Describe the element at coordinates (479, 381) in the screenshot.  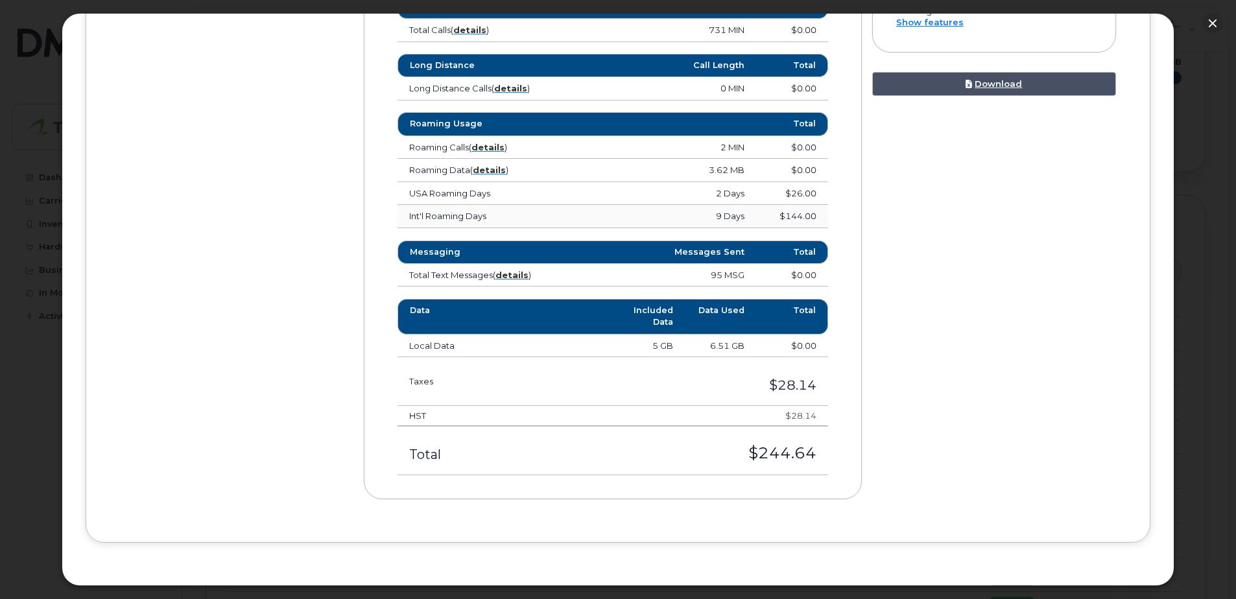
I see `h3: Taxes` at that location.